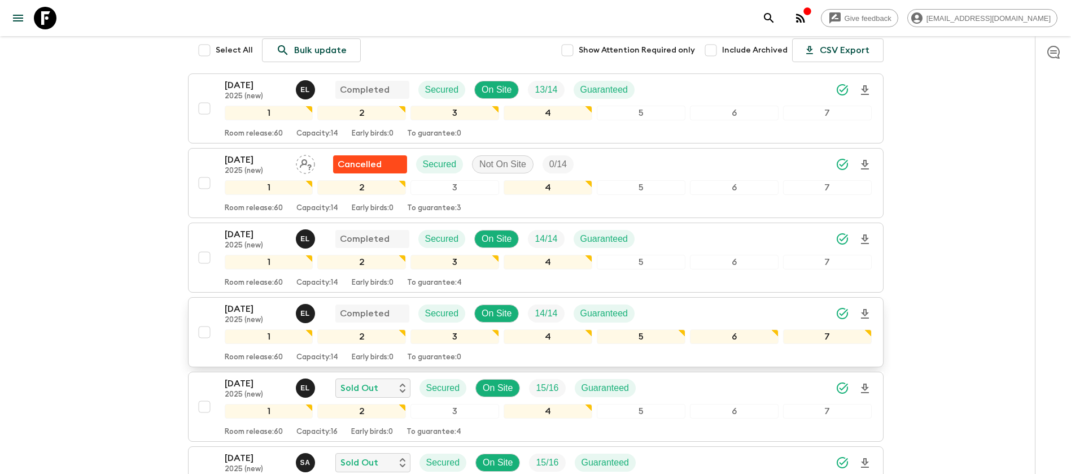  I want to click on span: Show Attention Required only, so click(637, 50).